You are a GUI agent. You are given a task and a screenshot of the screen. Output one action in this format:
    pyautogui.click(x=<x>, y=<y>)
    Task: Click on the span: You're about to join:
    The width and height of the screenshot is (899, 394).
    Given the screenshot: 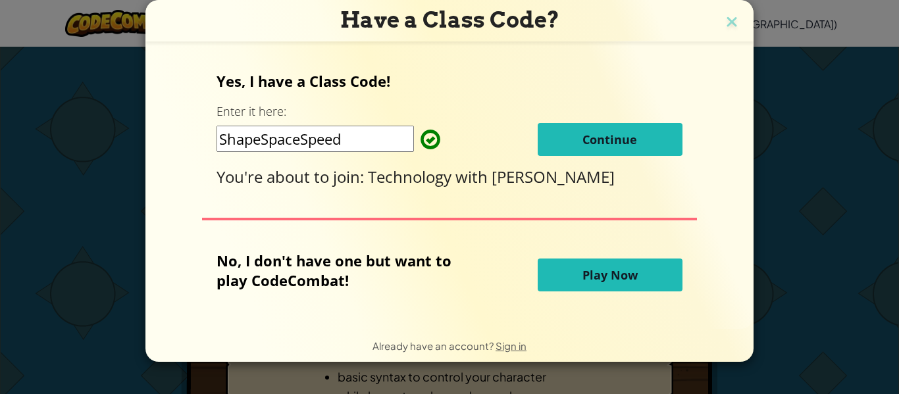 What is the action you would take?
    pyautogui.click(x=292, y=176)
    